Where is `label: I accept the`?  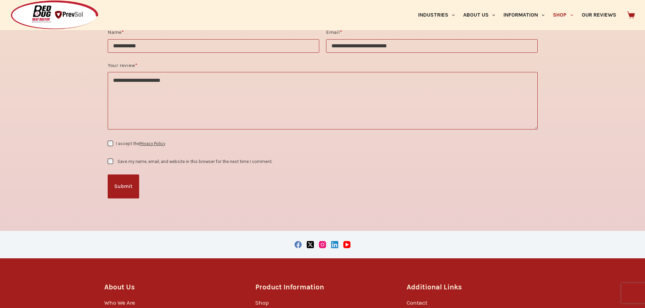
label: I accept the is located at coordinates (141, 144).